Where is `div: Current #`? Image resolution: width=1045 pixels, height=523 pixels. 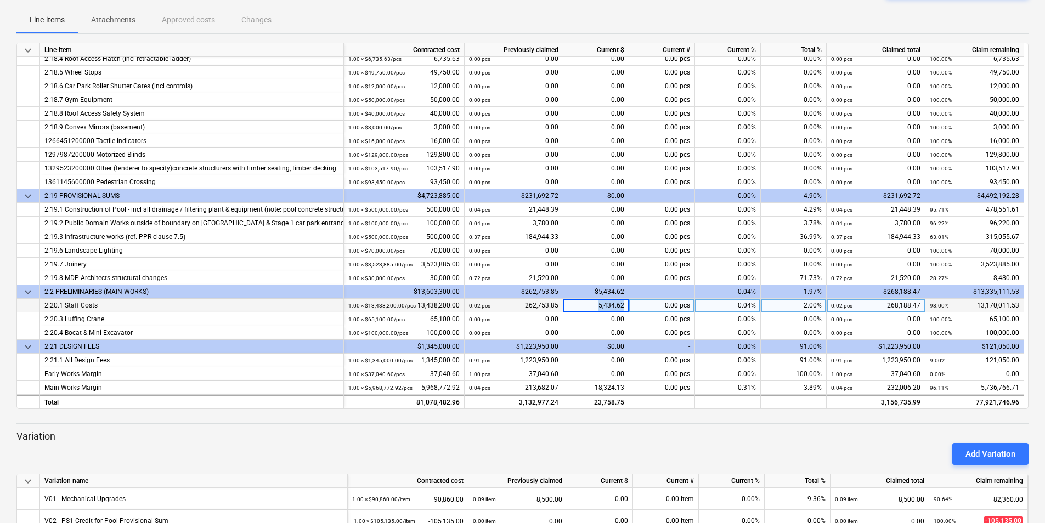 div: Current # is located at coordinates (666, 481).